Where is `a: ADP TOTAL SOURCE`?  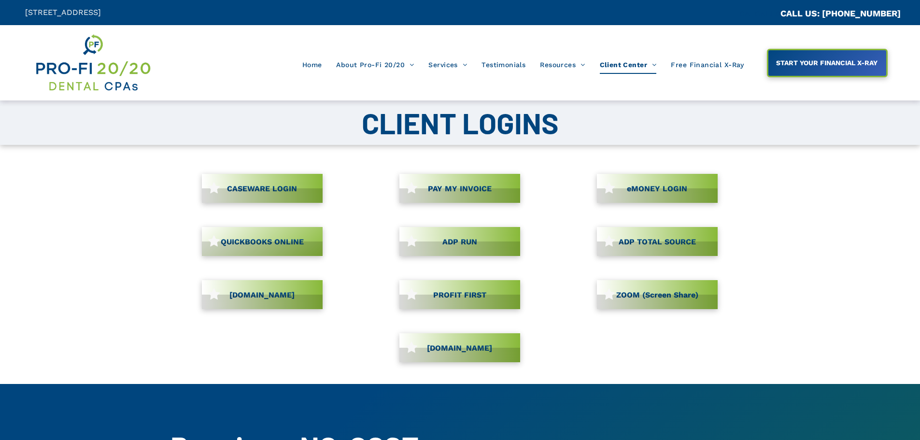 a: ADP TOTAL SOURCE is located at coordinates (658, 242).